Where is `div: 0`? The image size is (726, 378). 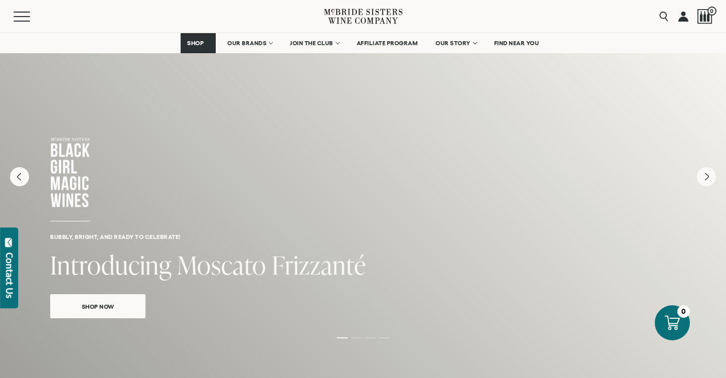 div: 0 is located at coordinates (683, 311).